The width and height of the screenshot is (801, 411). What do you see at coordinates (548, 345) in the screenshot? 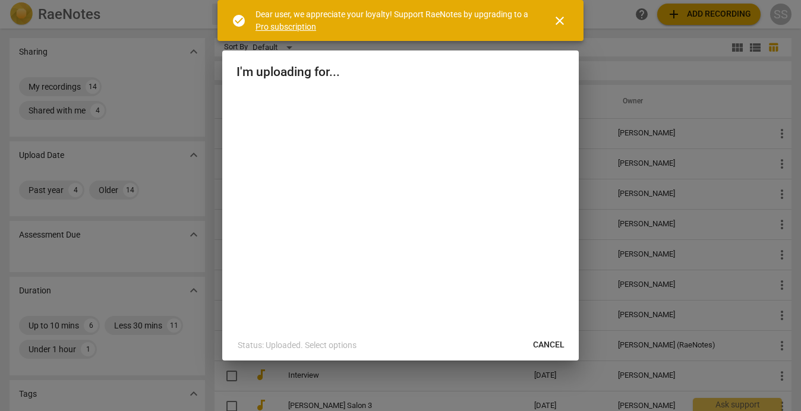
I see `button: Cancel` at bounding box center [548, 345].